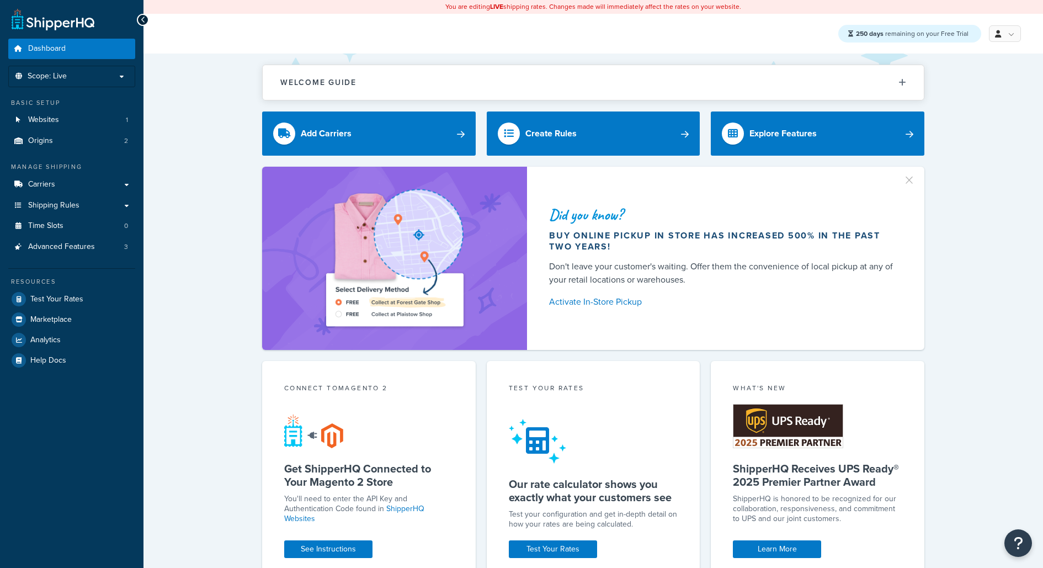  I want to click on div: Test your rates, so click(593, 389).